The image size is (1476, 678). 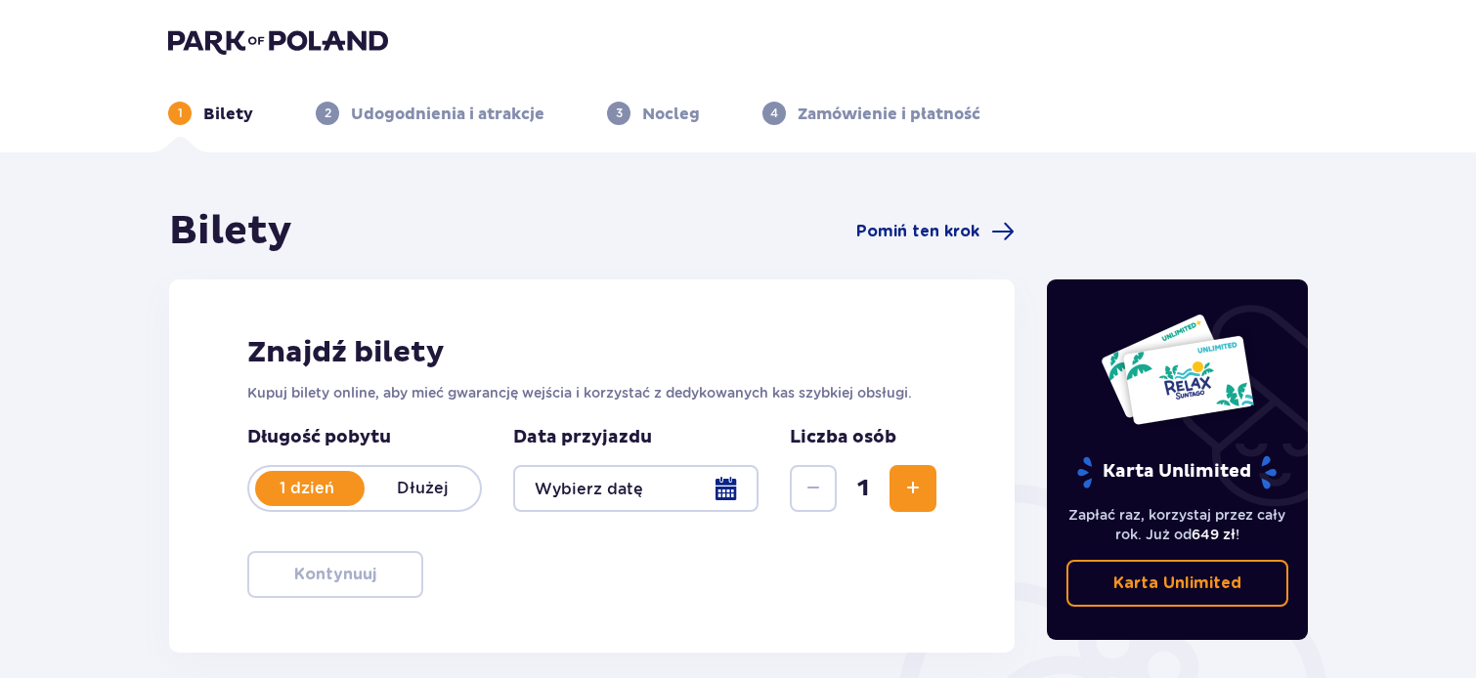 I want to click on span: 1, so click(x=863, y=489).